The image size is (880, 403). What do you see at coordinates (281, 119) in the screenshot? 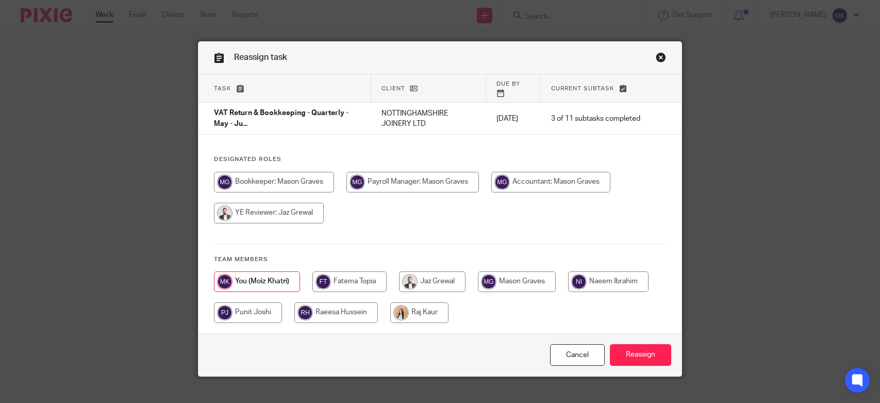
I see `span: VAT Return & Bookkeeping - Quarterly - May - Ju...` at bounding box center [281, 119].